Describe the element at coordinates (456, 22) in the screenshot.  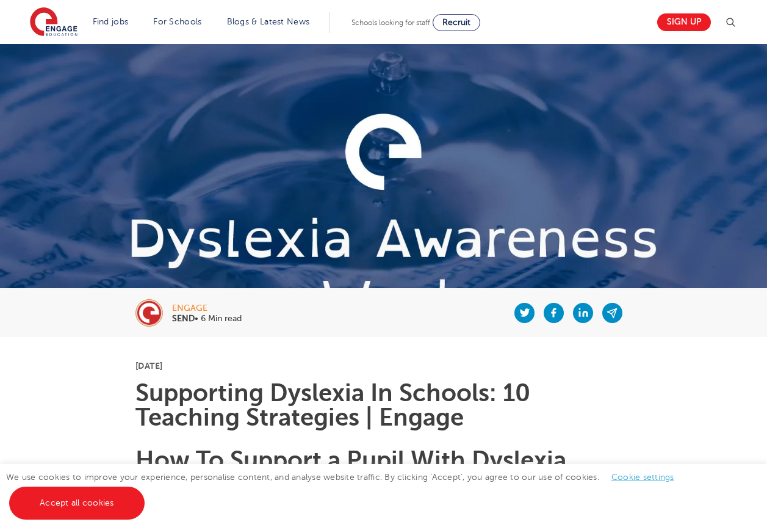
I see `span: Recruit` at that location.